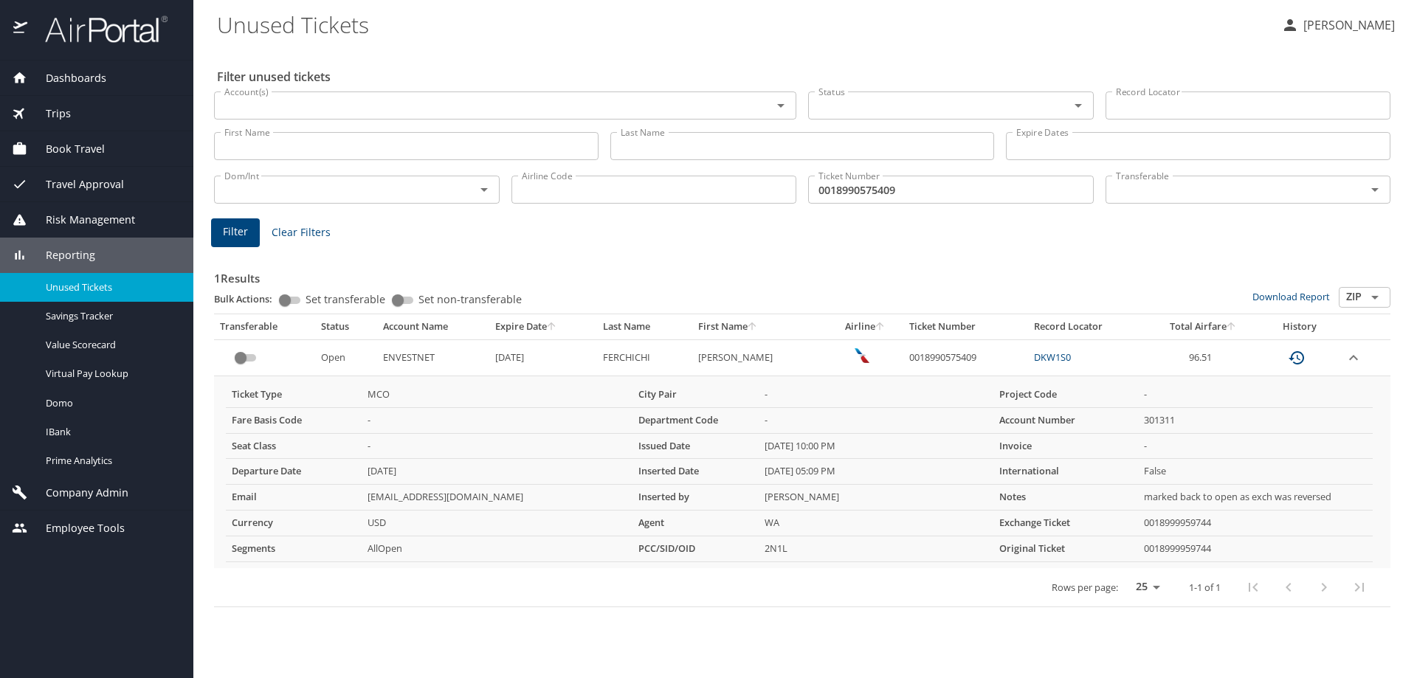 Image resolution: width=1417 pixels, height=678 pixels. I want to click on td: ENVESTNET, so click(433, 357).